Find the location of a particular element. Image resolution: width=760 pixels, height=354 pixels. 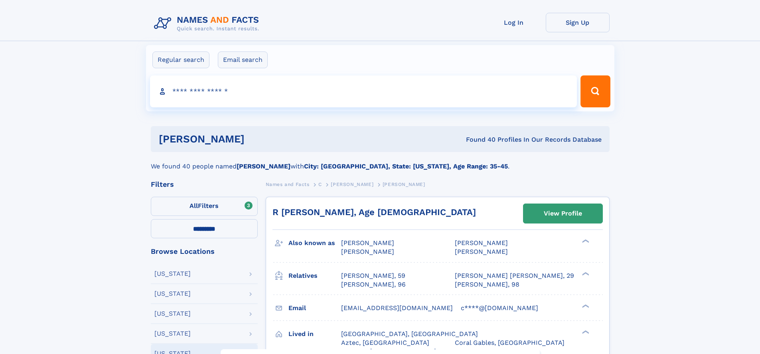

label: Filters is located at coordinates (204, 206).